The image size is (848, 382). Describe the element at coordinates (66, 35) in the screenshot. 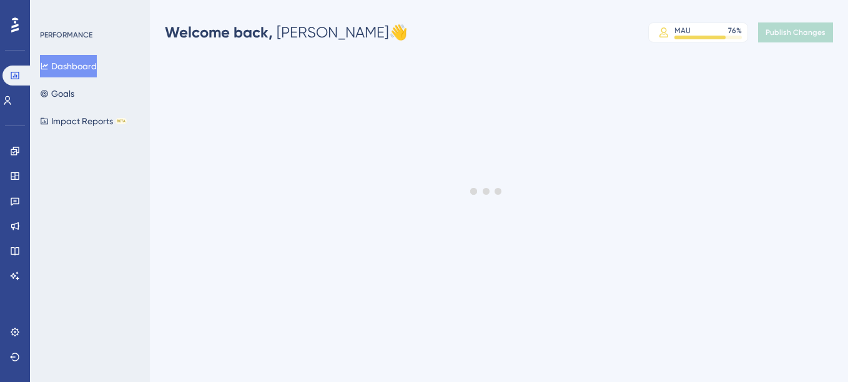

I see `div: PERFORMANCE` at that location.